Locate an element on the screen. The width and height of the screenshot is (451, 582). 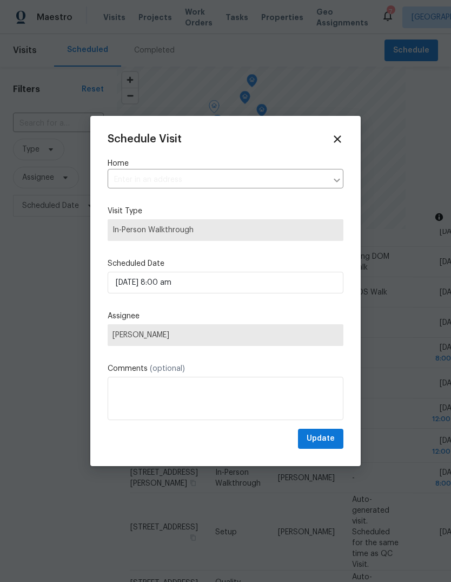
label: Comments is located at coordinates (226, 368).